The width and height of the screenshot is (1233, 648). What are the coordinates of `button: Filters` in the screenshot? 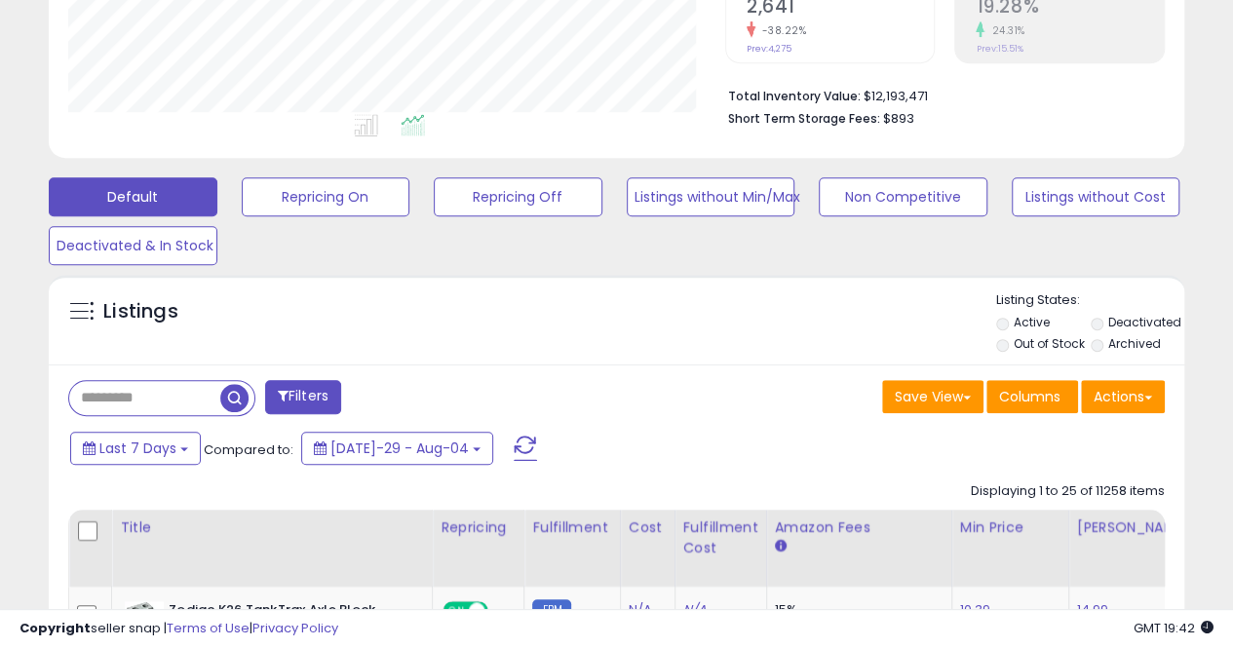 It's located at (303, 397).